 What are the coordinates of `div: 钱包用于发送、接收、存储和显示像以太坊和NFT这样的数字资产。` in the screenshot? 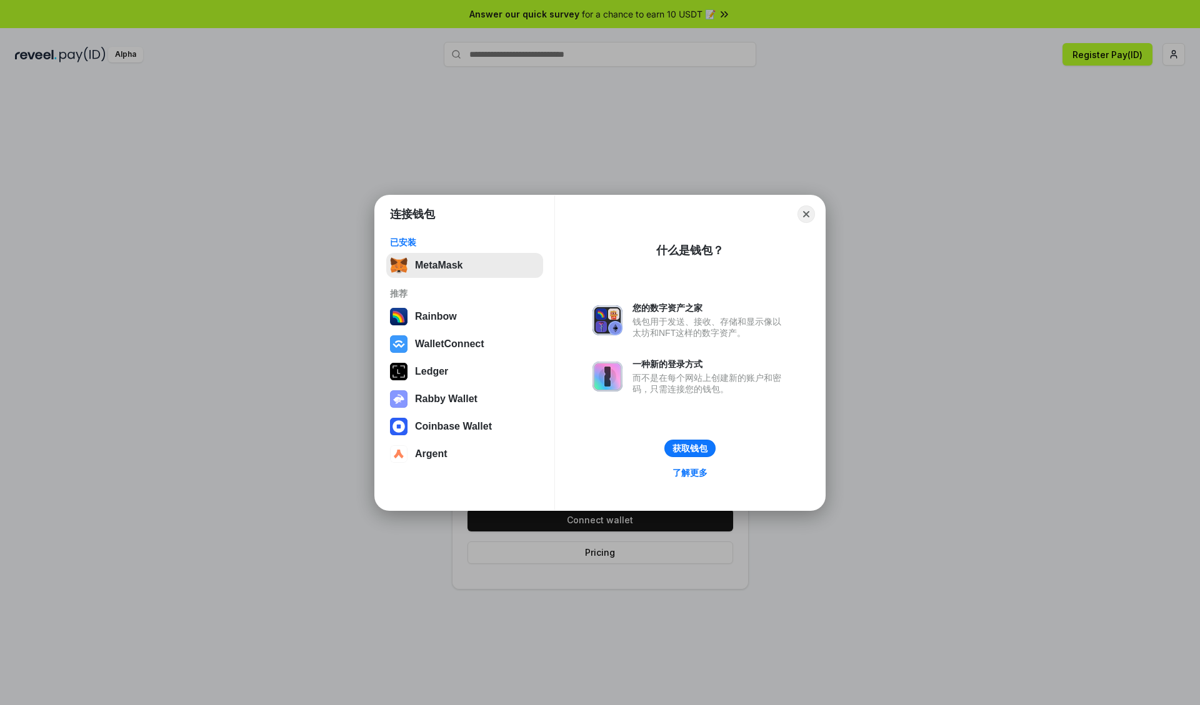 It's located at (710, 327).